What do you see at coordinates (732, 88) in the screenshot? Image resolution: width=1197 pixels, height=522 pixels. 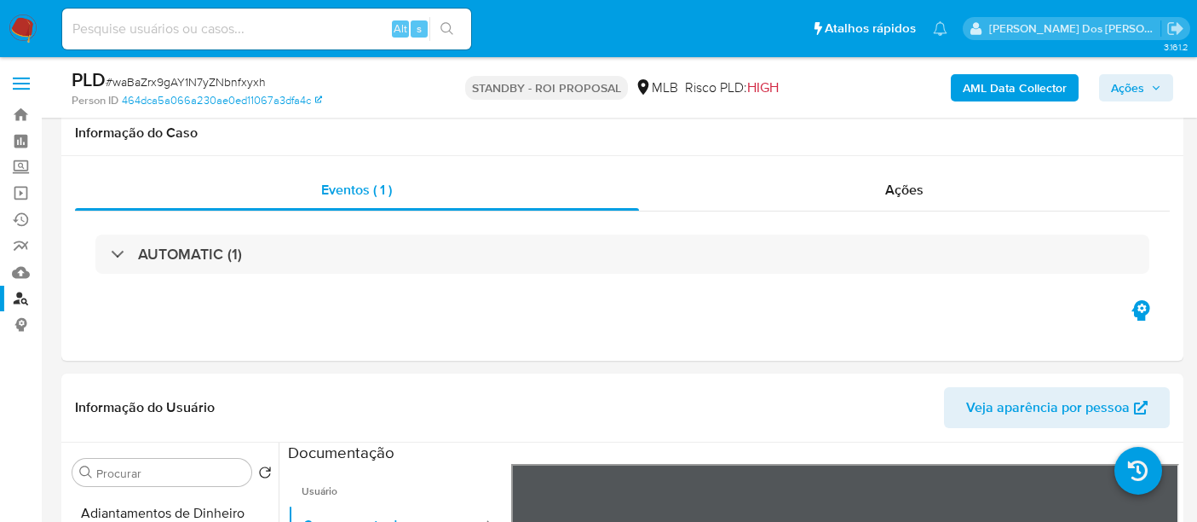 I see `span: Risco PLD:` at bounding box center [732, 88].